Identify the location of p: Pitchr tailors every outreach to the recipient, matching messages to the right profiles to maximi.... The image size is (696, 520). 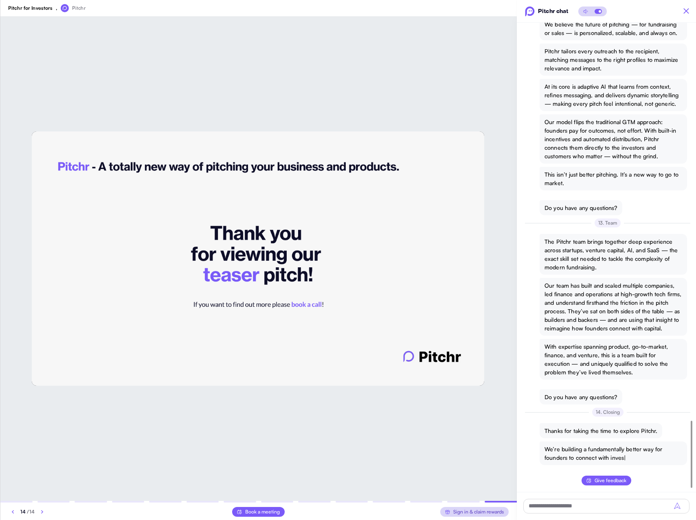
(613, 59).